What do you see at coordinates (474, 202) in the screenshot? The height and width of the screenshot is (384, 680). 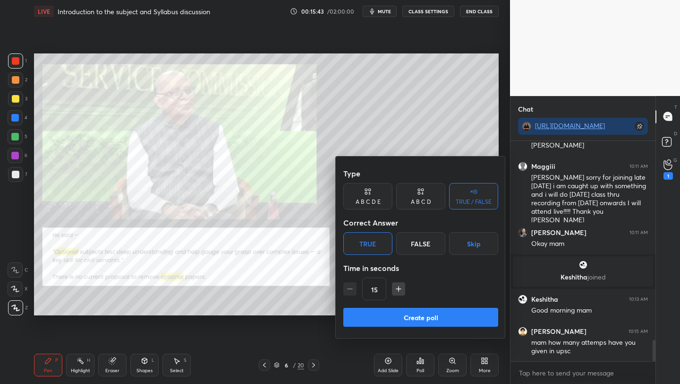 I see `div: TRUE / FALSE` at bounding box center [474, 202].